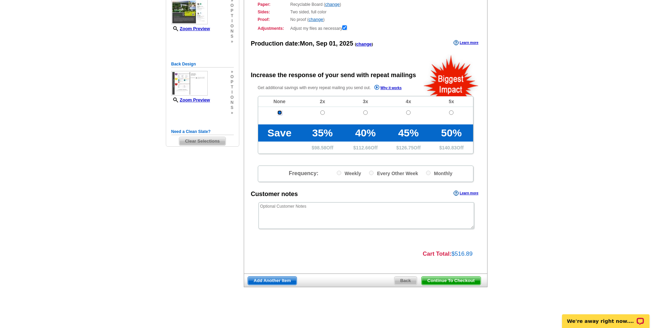 The image size is (654, 328). I want to click on td: 3x, so click(365, 102).